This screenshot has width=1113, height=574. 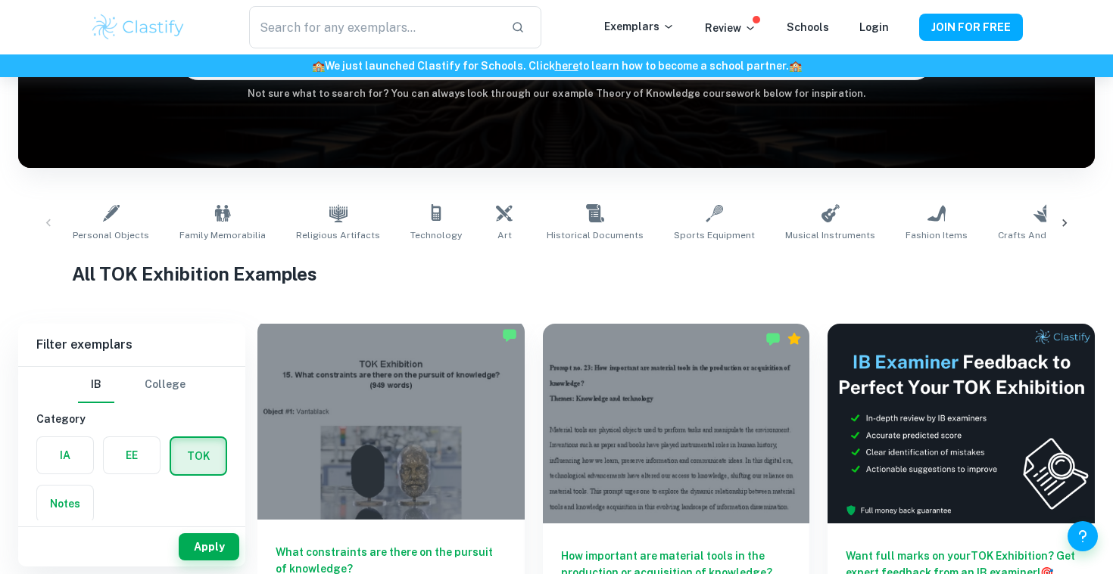 What do you see at coordinates (198, 456) in the screenshot?
I see `button: TOK` at bounding box center [198, 456].